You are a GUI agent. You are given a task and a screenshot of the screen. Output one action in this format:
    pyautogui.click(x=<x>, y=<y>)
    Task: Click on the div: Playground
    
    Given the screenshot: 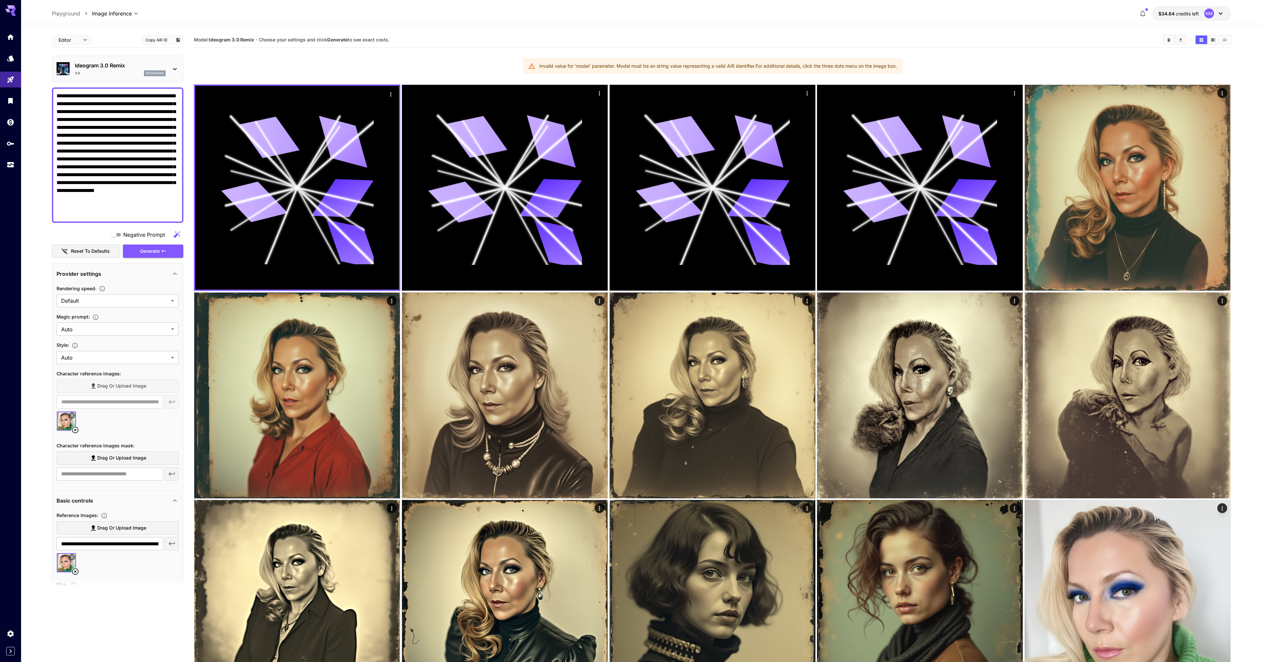 What is the action you would take?
    pyautogui.click(x=11, y=80)
    